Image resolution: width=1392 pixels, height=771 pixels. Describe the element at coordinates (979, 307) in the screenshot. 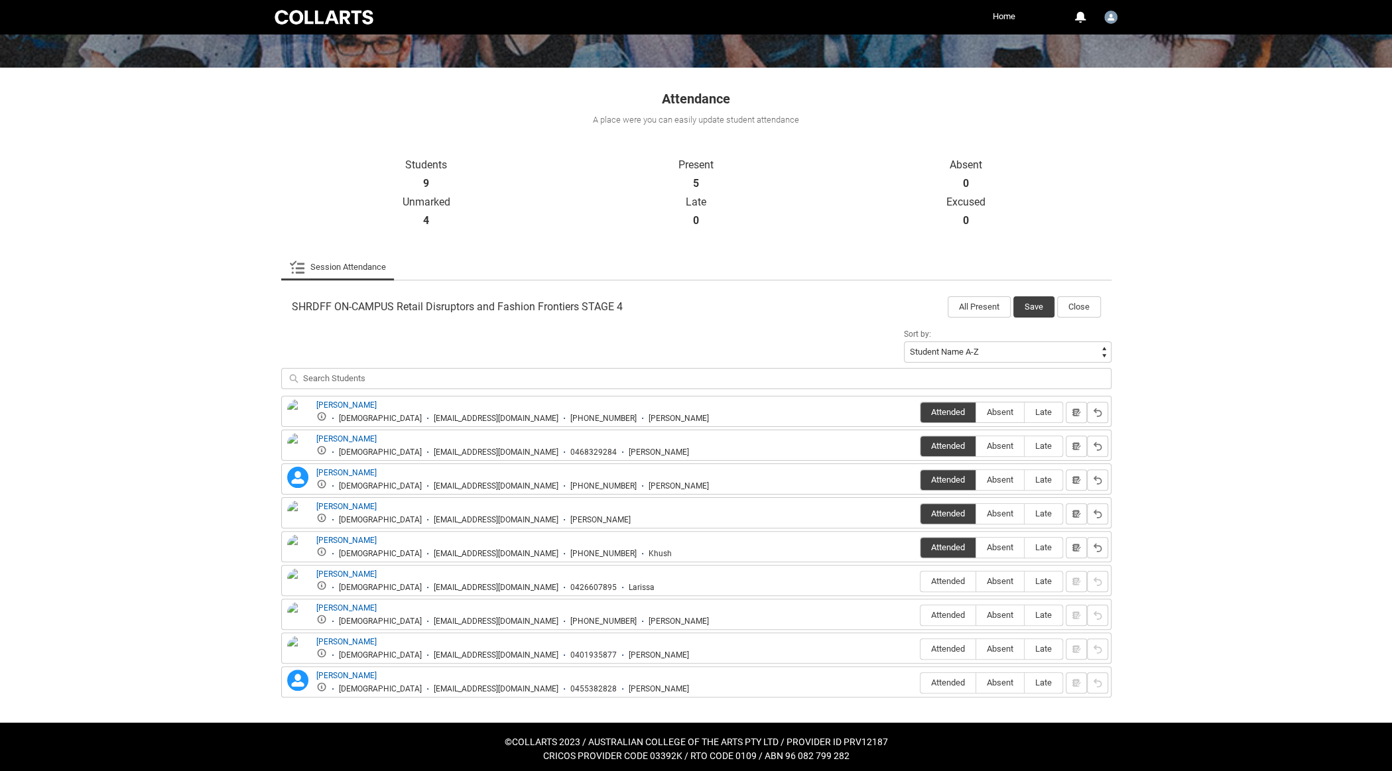

I see `button: All Present` at that location.